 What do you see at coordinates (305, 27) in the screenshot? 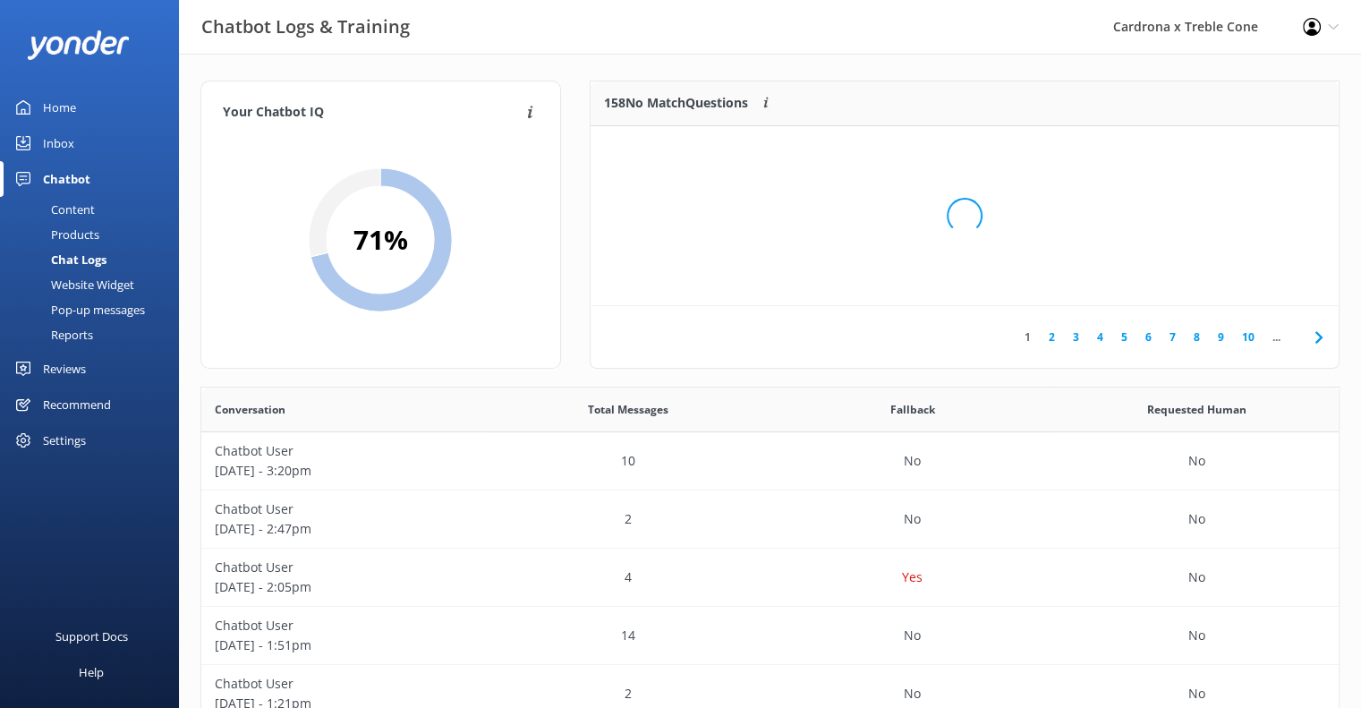
I see `h3: Chatbot Logs & Training` at bounding box center [305, 27].